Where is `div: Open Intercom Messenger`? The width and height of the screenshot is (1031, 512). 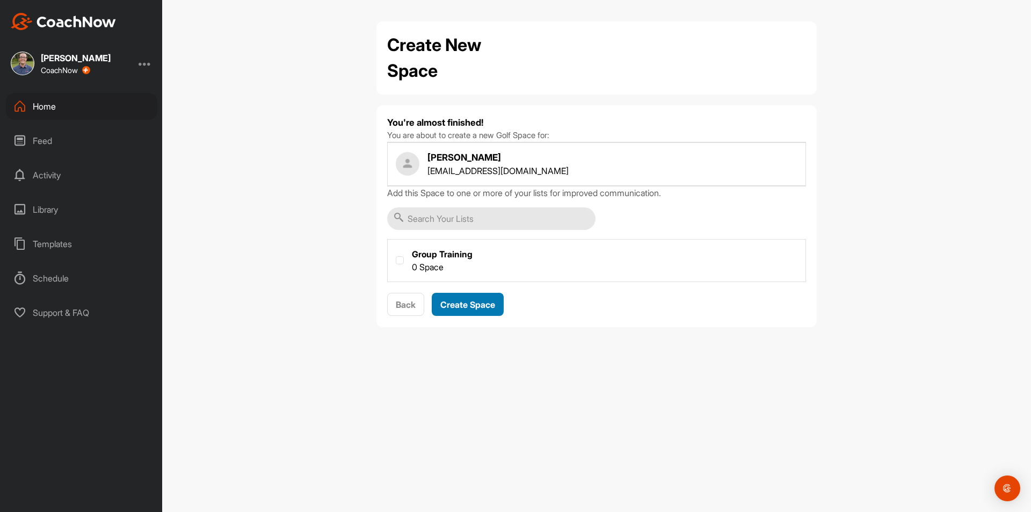 div: Open Intercom Messenger is located at coordinates (1008, 488).